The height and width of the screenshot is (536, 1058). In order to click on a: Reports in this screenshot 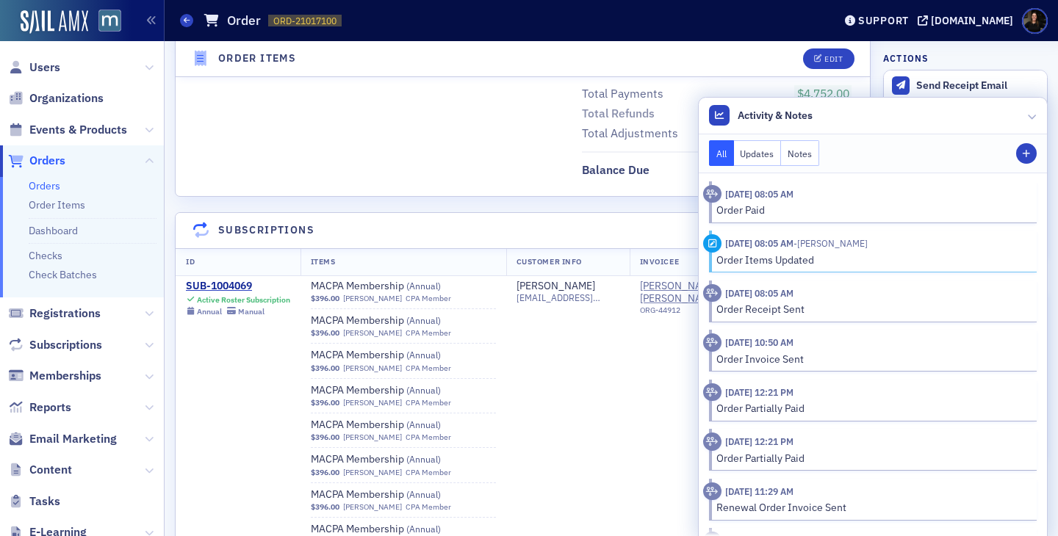, I will do `click(40, 408)`.